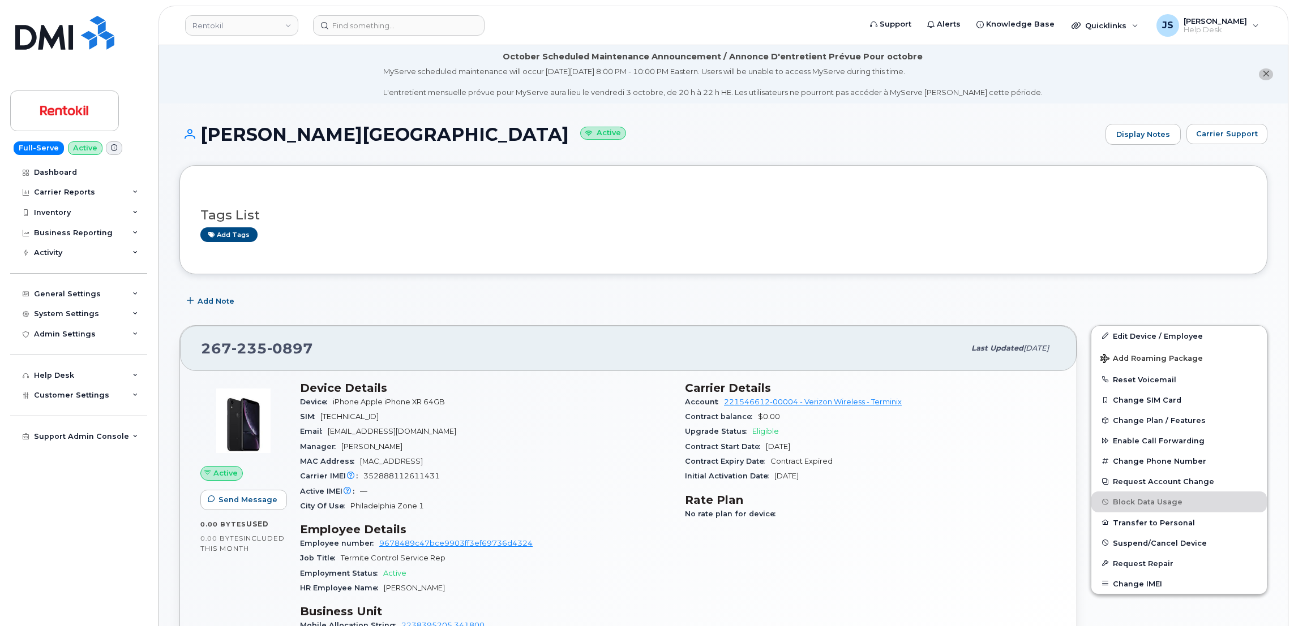 The image size is (1294, 626). What do you see at coordinates (603, 133) in the screenshot?
I see `small: Active` at bounding box center [603, 133].